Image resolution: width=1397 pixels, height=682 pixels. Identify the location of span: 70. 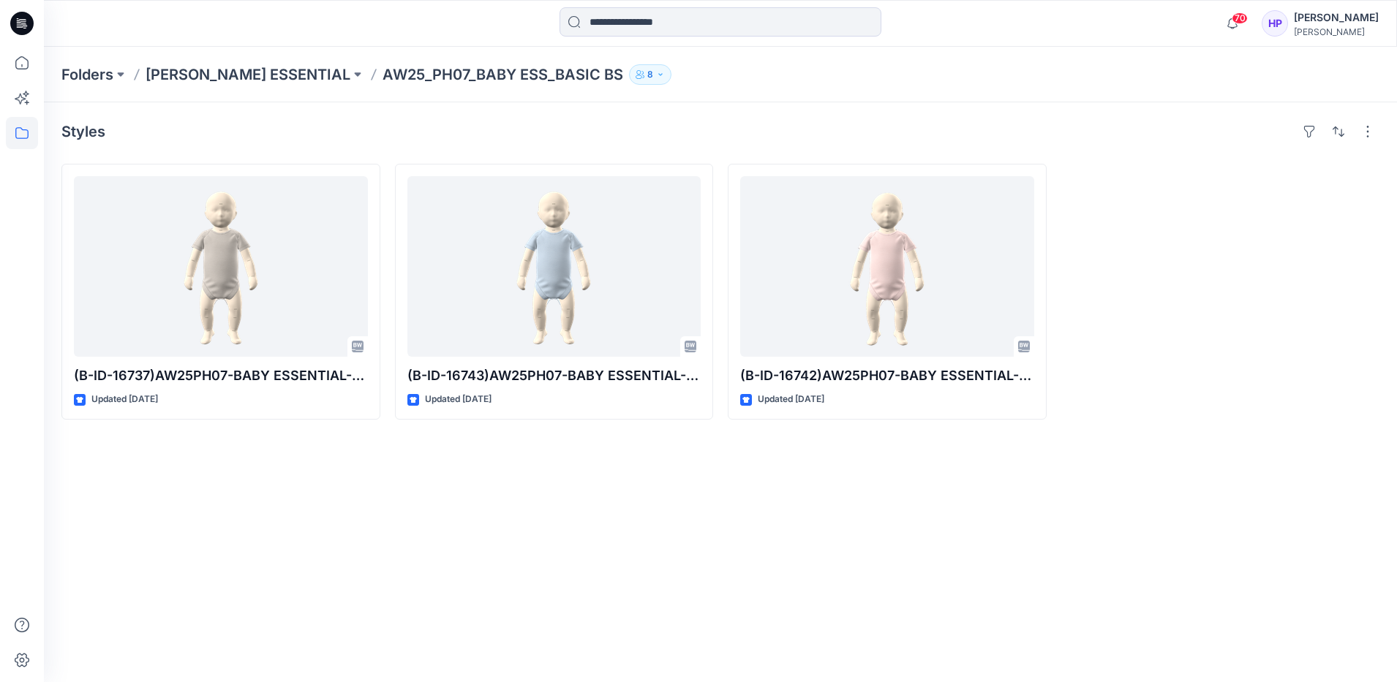
(1239, 18).